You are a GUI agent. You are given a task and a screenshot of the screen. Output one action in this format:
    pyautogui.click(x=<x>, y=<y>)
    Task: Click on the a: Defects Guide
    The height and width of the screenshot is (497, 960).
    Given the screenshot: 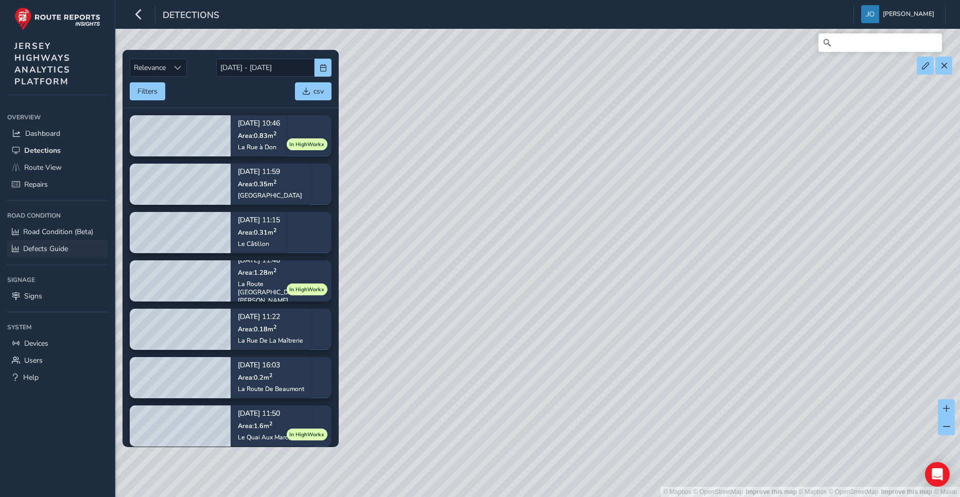 What is the action you would take?
    pyautogui.click(x=57, y=249)
    